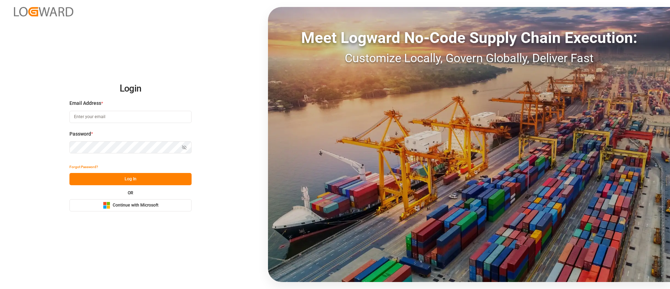  What do you see at coordinates (80, 134) in the screenshot?
I see `span: Password` at bounding box center [80, 134].